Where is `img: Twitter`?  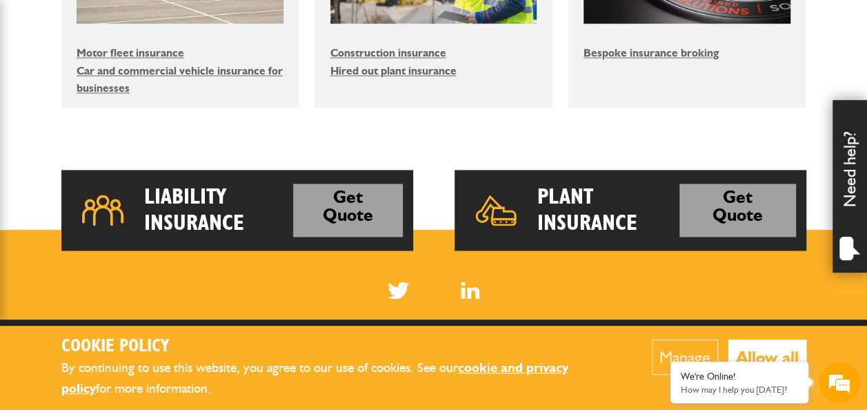
img: Twitter is located at coordinates (398, 290).